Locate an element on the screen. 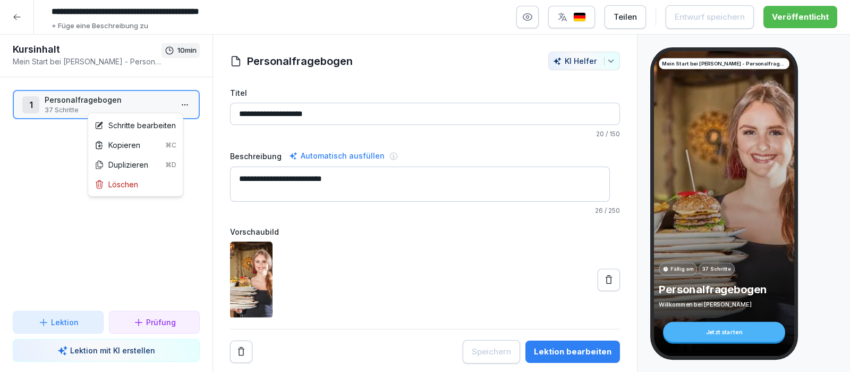 The height and width of the screenshot is (372, 850). div: KI Helfer is located at coordinates (584, 61).